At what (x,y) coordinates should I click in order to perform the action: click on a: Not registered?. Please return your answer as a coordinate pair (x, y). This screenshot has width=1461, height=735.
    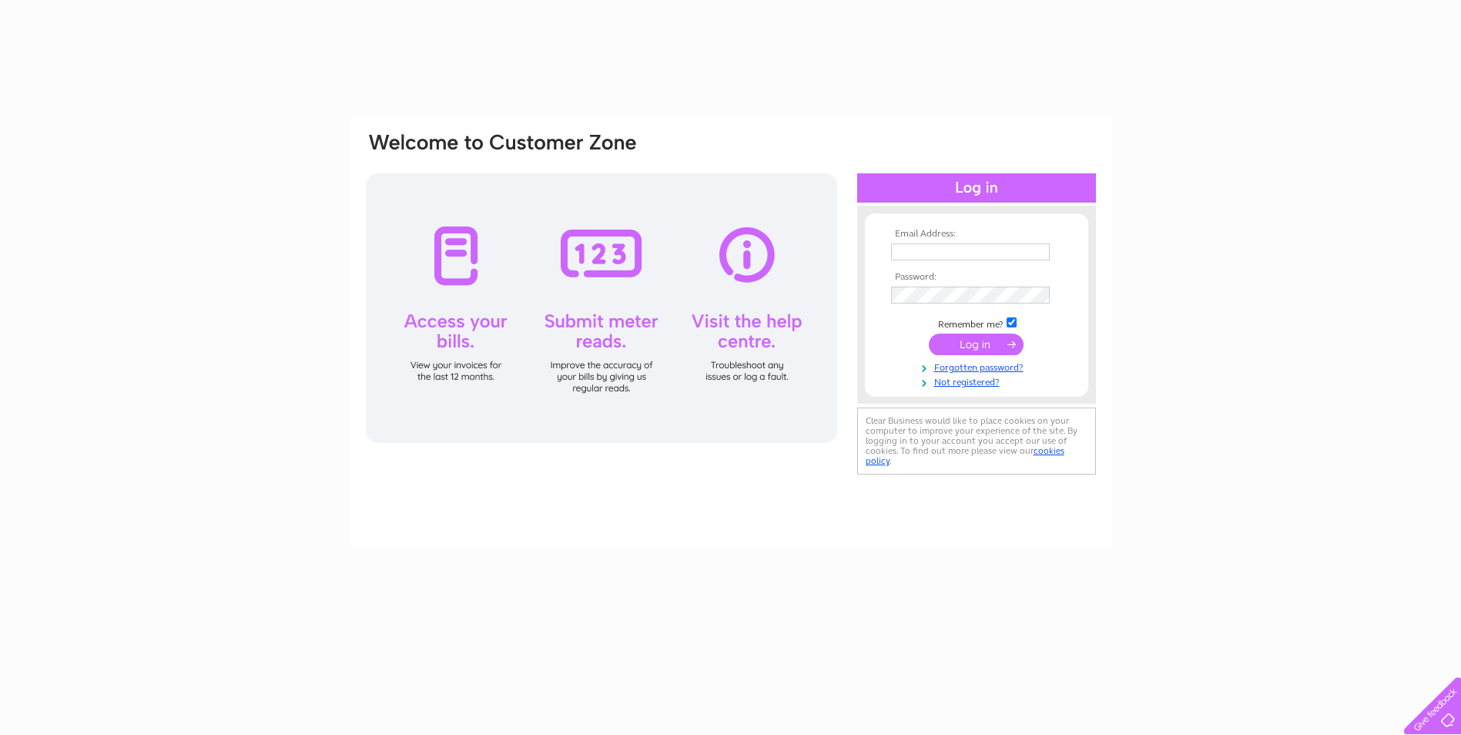
    Looking at the image, I should click on (978, 380).